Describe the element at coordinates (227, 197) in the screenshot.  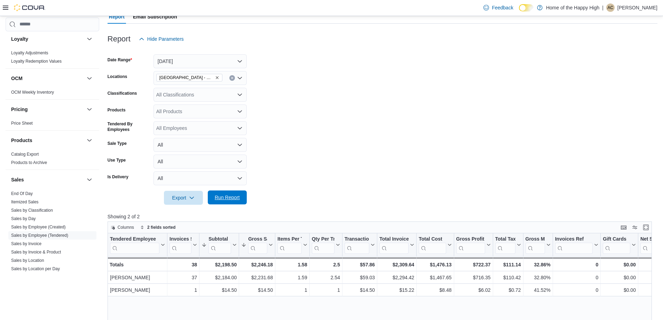
I see `span: Run Report` at that location.